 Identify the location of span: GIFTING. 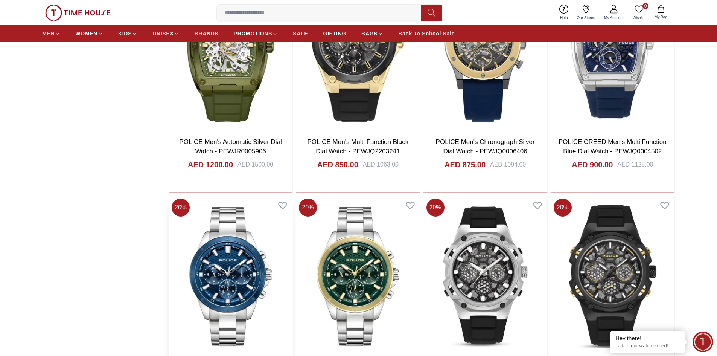
(335, 34).